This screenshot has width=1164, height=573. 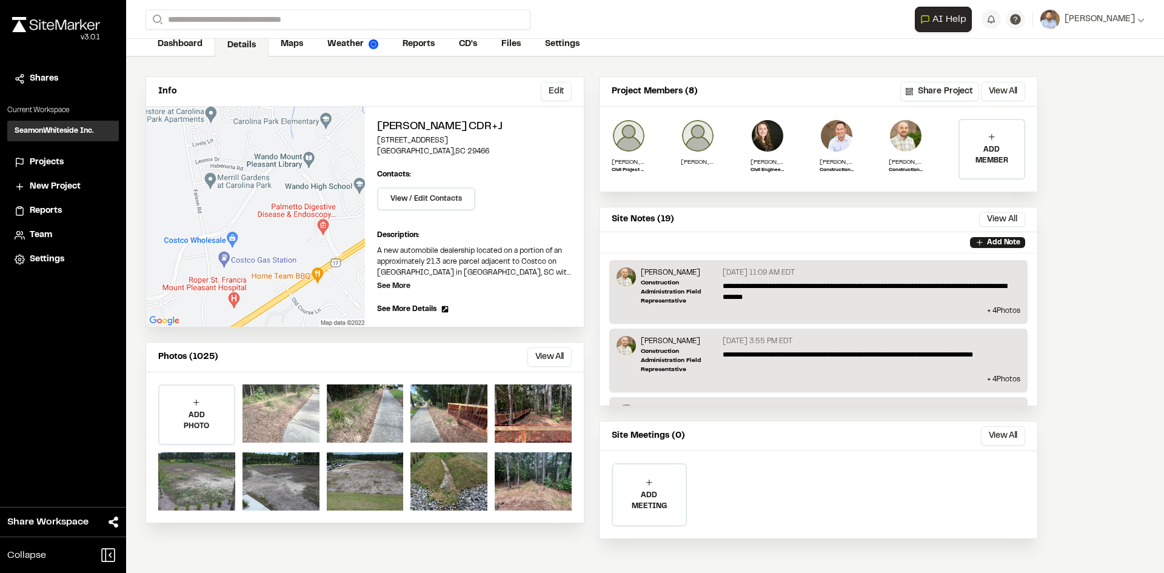 What do you see at coordinates (837, 170) in the screenshot?
I see `p: Construction Admin Project Manager` at bounding box center [837, 170].